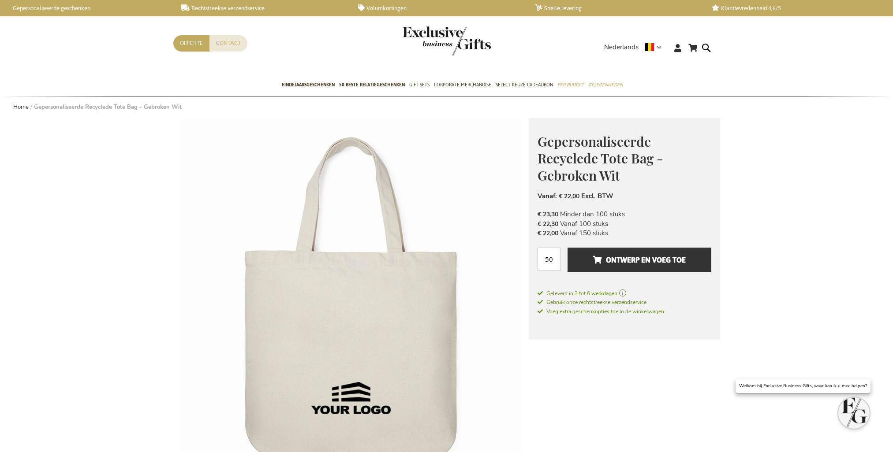 Image resolution: width=893 pixels, height=452 pixels. I want to click on span: Vanaf:, so click(547, 196).